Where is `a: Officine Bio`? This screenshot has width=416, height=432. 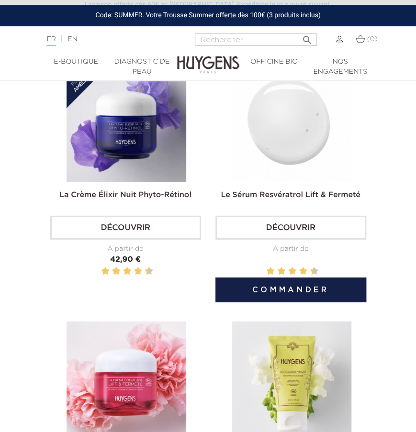
a: Officine Bio is located at coordinates (274, 62).